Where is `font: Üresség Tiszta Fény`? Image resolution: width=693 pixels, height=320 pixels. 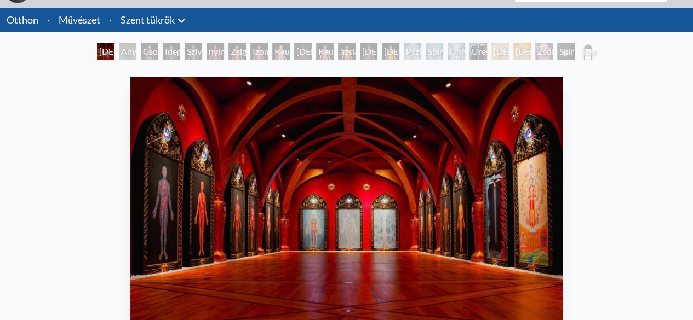 font: Üresség Tiszta Fény is located at coordinates (487, 64).